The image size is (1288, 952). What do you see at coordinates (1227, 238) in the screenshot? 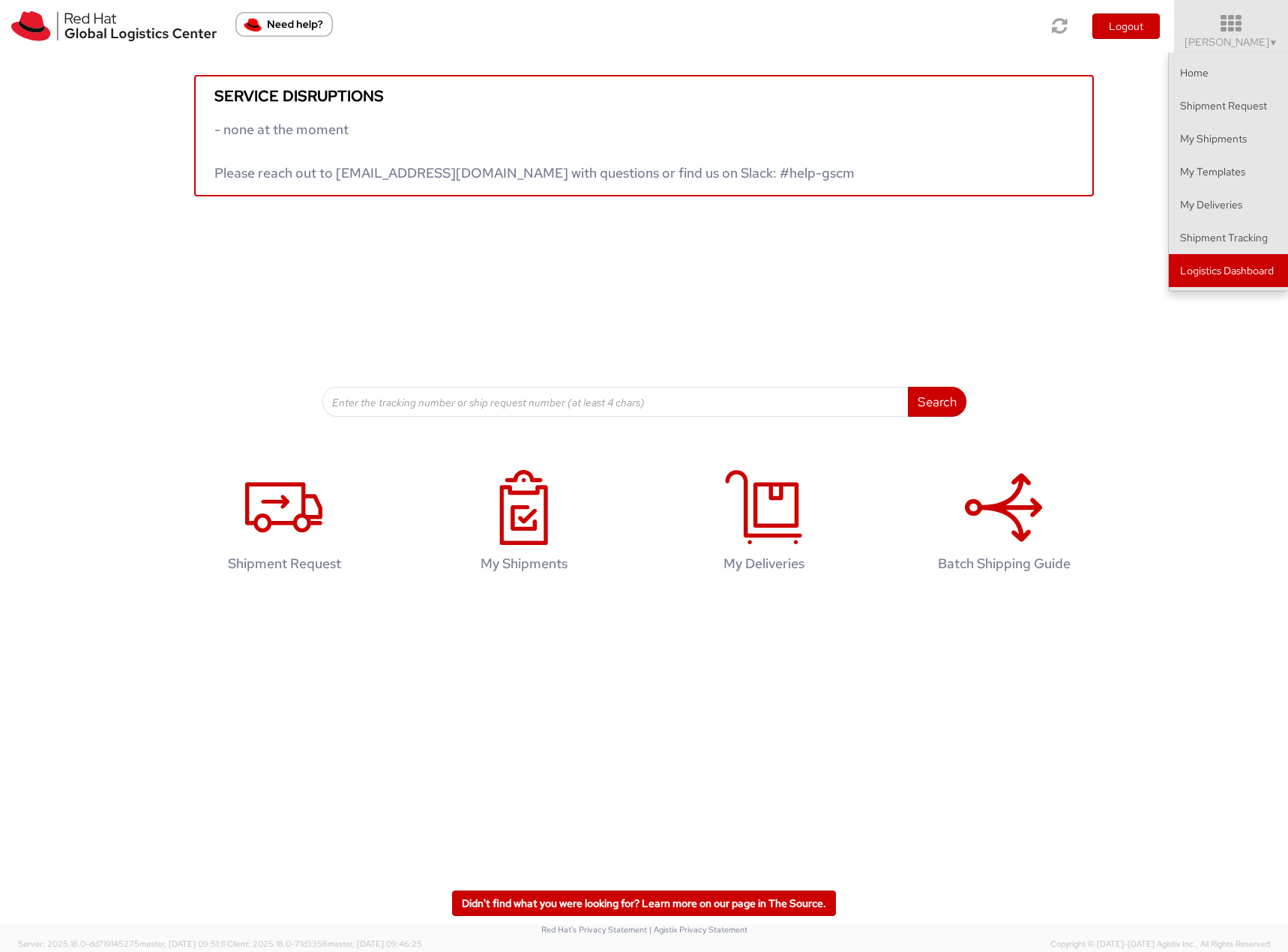
I see `a: Shipment Tracking` at bounding box center [1227, 238].